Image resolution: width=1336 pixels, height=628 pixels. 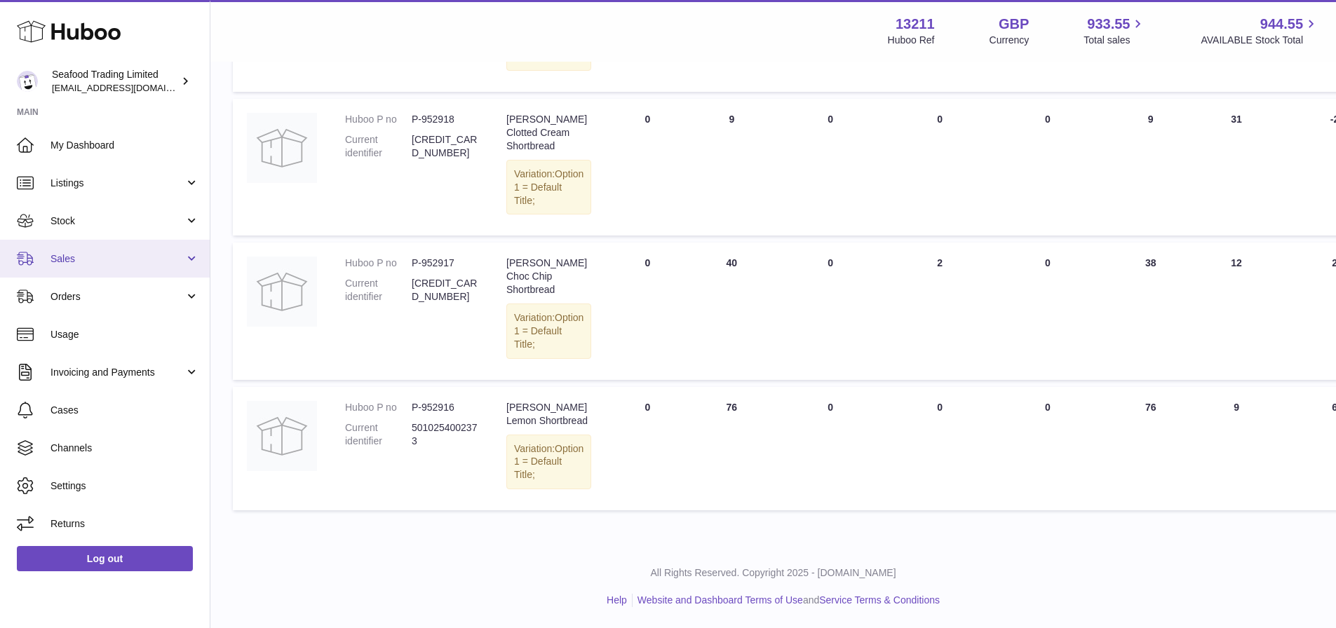 I want to click on img: internalAdmin-13211@internal.huboo.com, so click(x=27, y=81).